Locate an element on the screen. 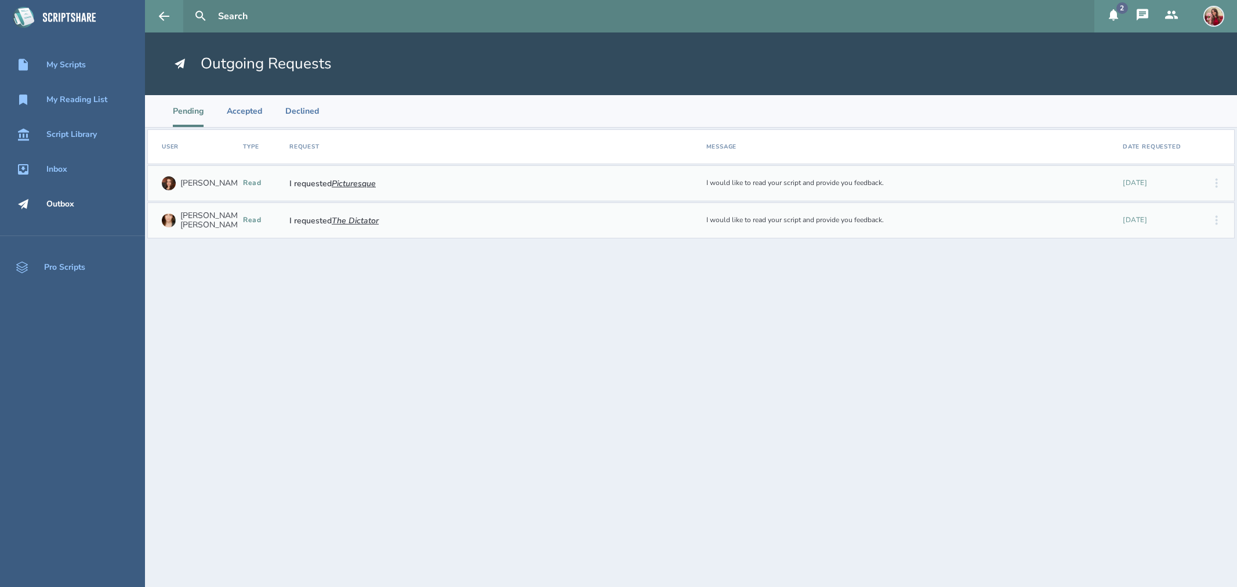 The image size is (1237, 587). img: user_1648936165-crop.jpg is located at coordinates (169, 220).